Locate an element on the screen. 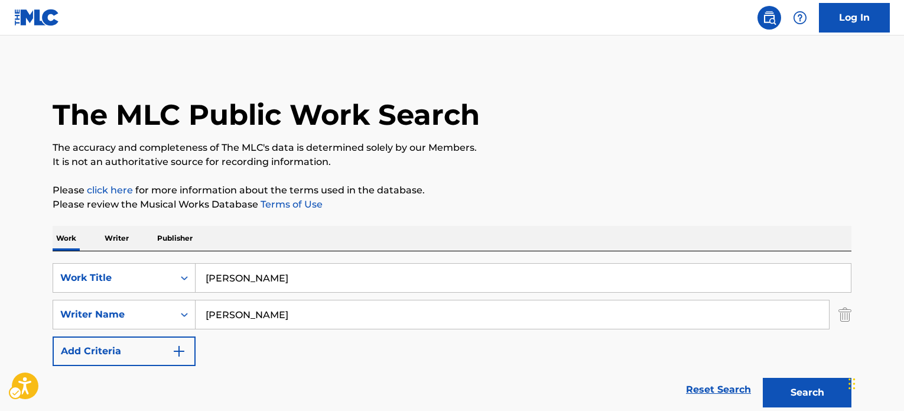  div: Drag is located at coordinates (852, 384).